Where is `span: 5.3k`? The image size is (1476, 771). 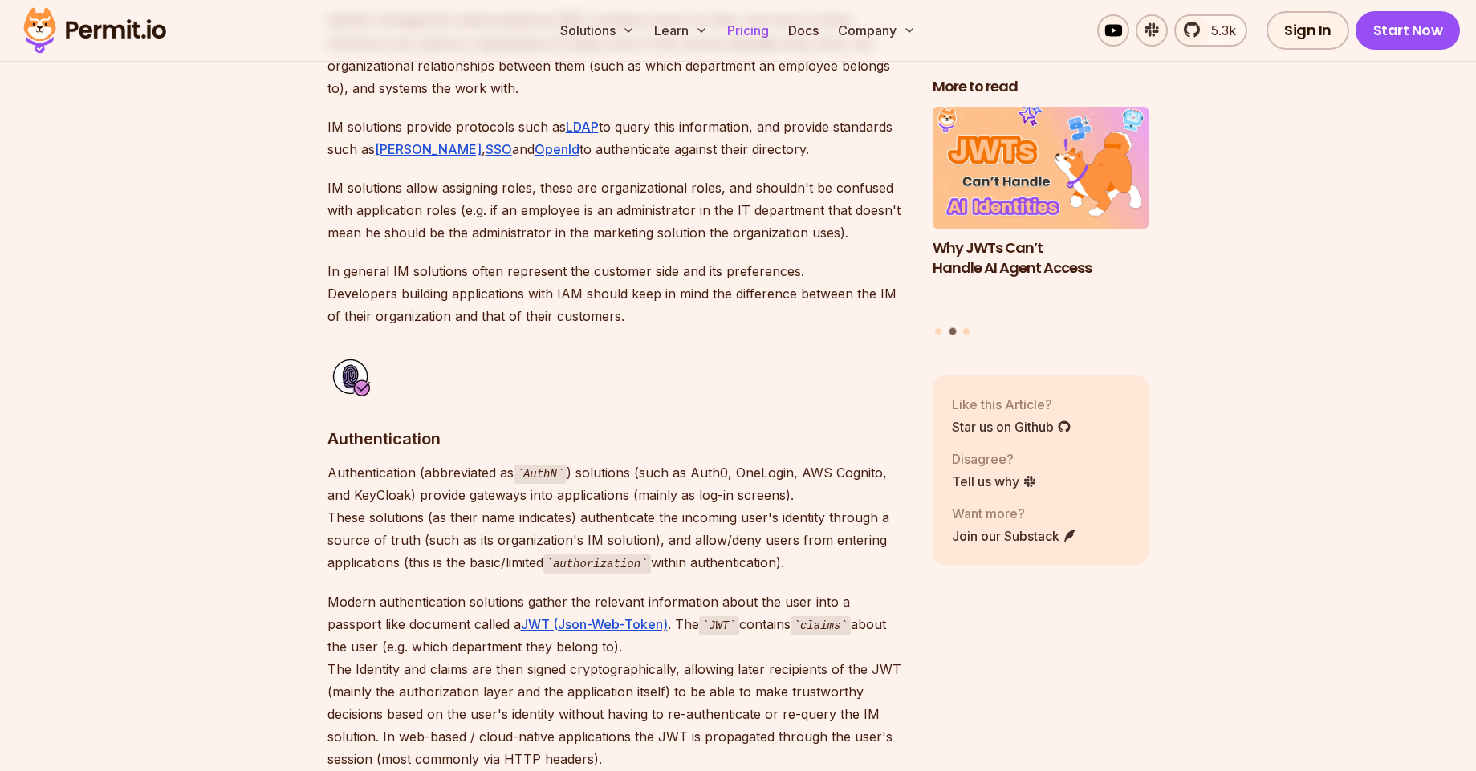 span: 5.3k is located at coordinates (1218, 30).